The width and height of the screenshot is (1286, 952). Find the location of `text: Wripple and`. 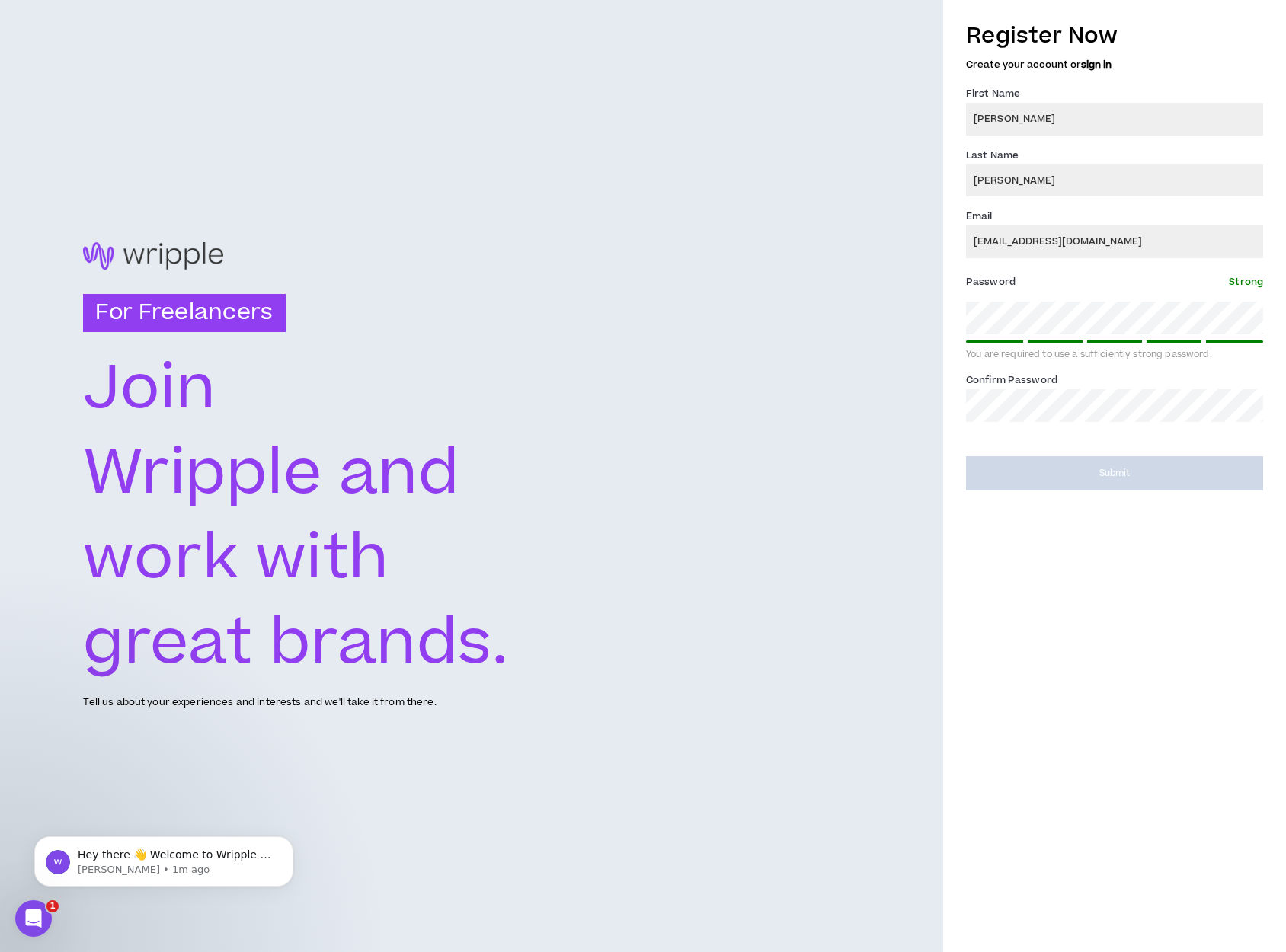

text: Wripple and is located at coordinates (271, 474).